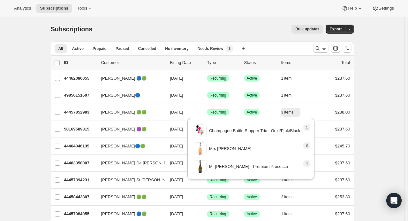  Describe the element at coordinates (336, 48) in the screenshot. I see `button: Customize table column order and visibility` at that location.